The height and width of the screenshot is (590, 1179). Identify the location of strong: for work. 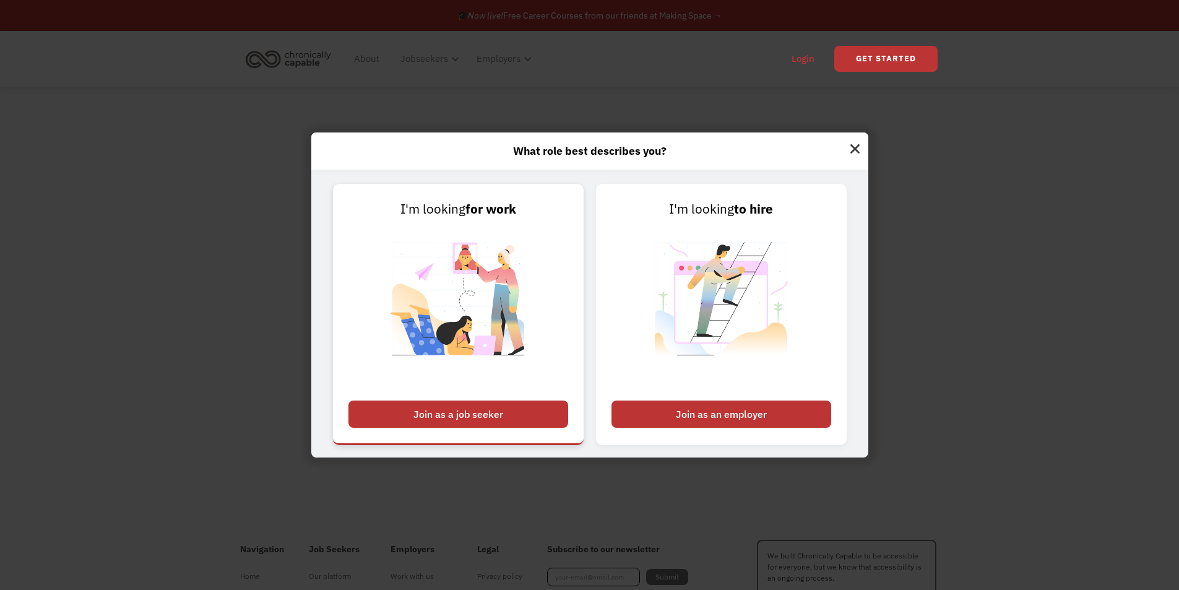
(491, 209).